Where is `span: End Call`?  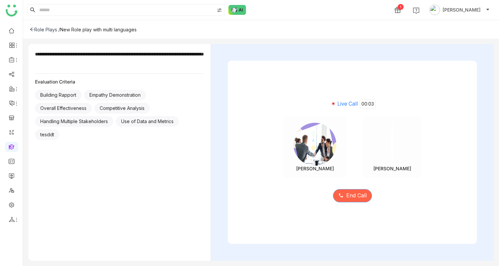 span: End Call is located at coordinates (356, 195).